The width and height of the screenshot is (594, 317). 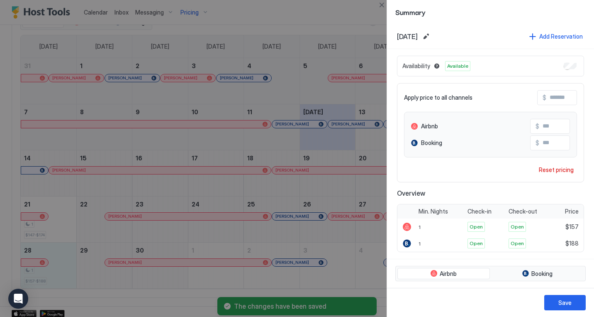 I want to click on button: Save, so click(x=565, y=302).